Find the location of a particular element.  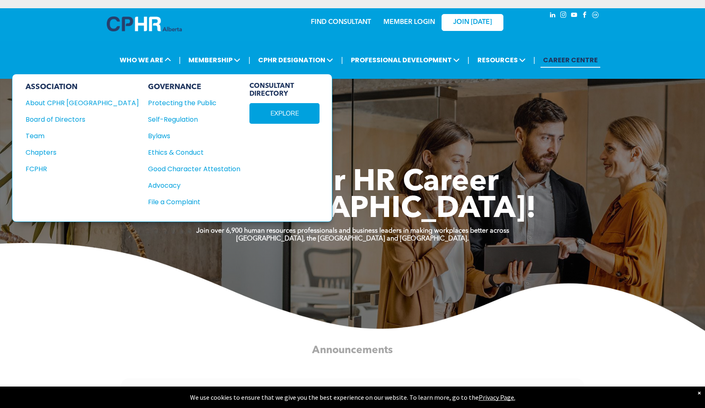

div: Self-Regulation is located at coordinates (190, 119).